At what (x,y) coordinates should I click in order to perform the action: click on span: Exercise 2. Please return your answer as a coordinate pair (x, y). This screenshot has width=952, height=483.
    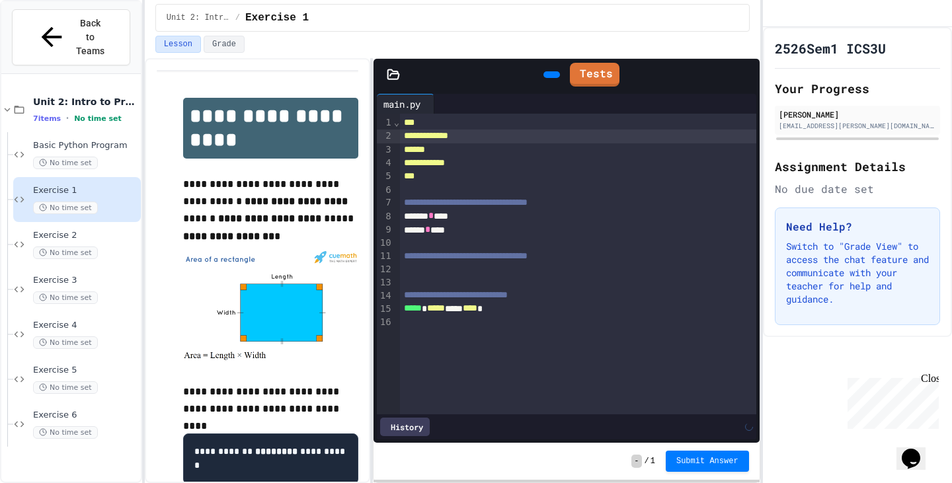
    Looking at the image, I should click on (85, 235).